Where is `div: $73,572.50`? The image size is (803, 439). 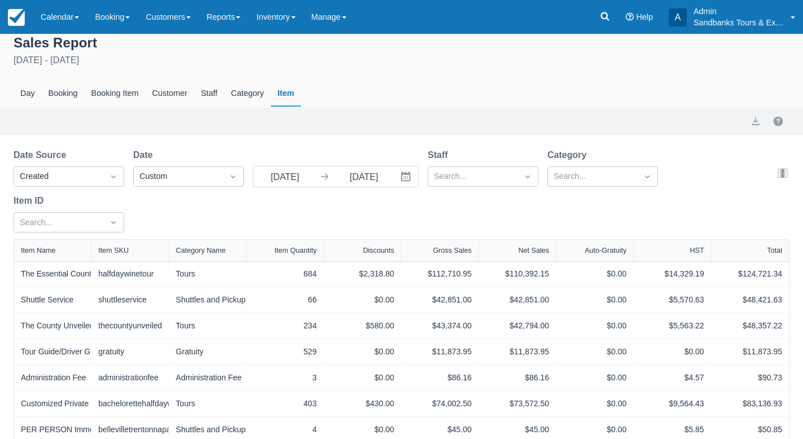 div: $73,572.50 is located at coordinates (517, 403).